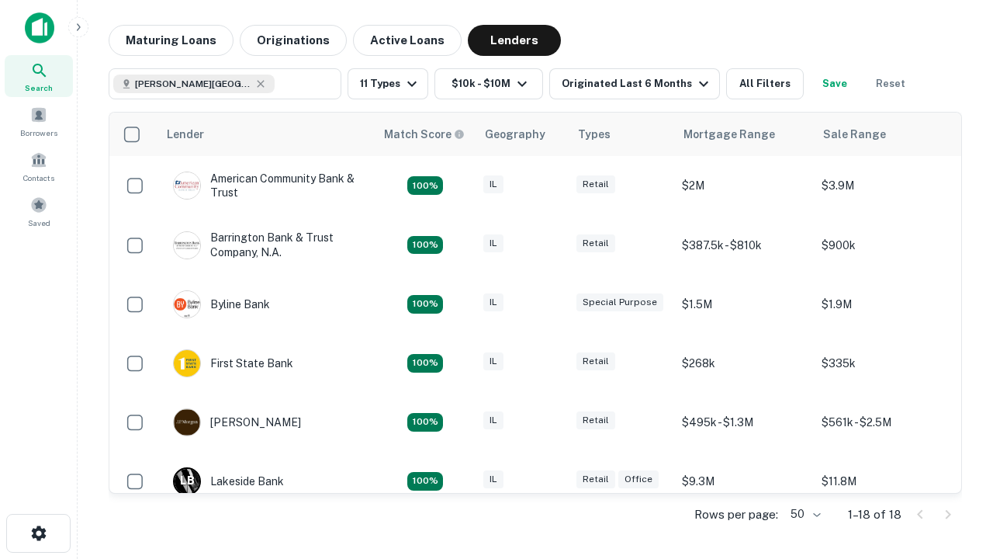  What do you see at coordinates (185, 134) in the screenshot?
I see `div: Lender` at bounding box center [185, 134].